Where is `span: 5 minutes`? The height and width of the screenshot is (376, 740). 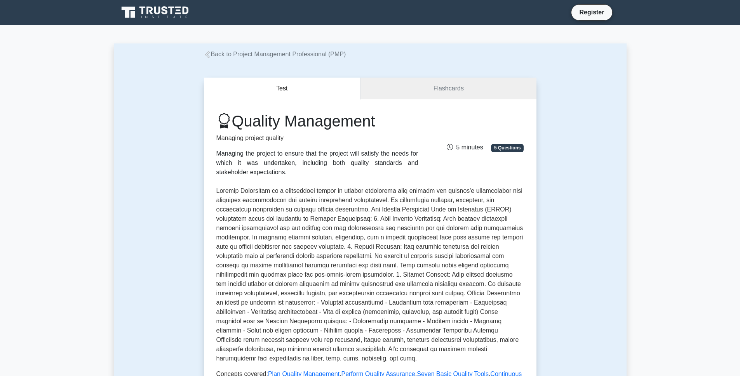 span: 5 minutes is located at coordinates (464, 147).